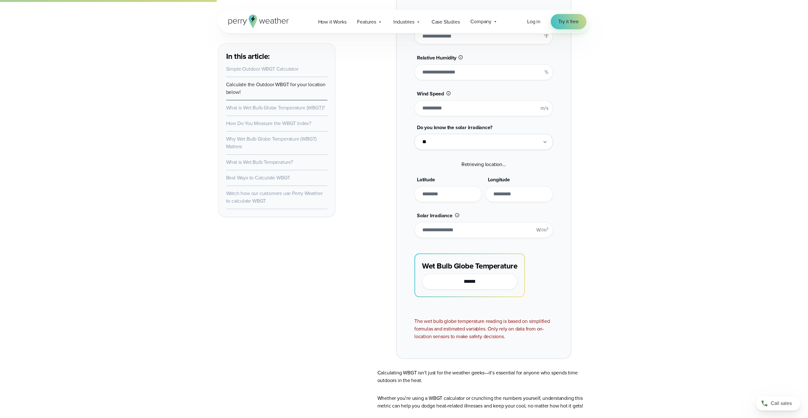 This screenshot has height=418, width=808. I want to click on span: Relative Humidity, so click(437, 58).